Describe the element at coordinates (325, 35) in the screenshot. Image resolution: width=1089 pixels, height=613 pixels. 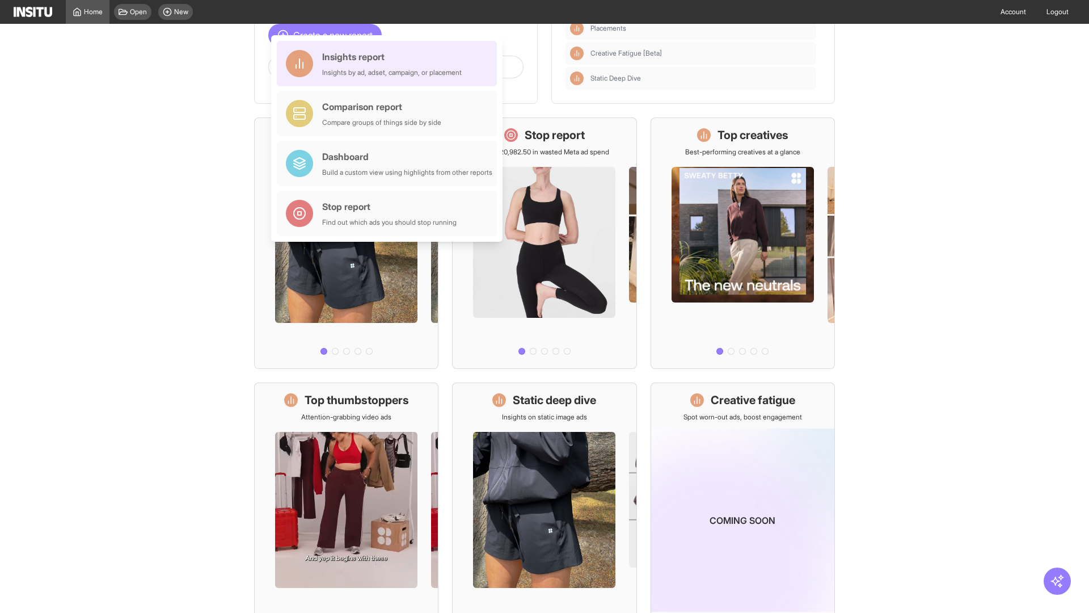
I see `button: Create a new report` at that location.